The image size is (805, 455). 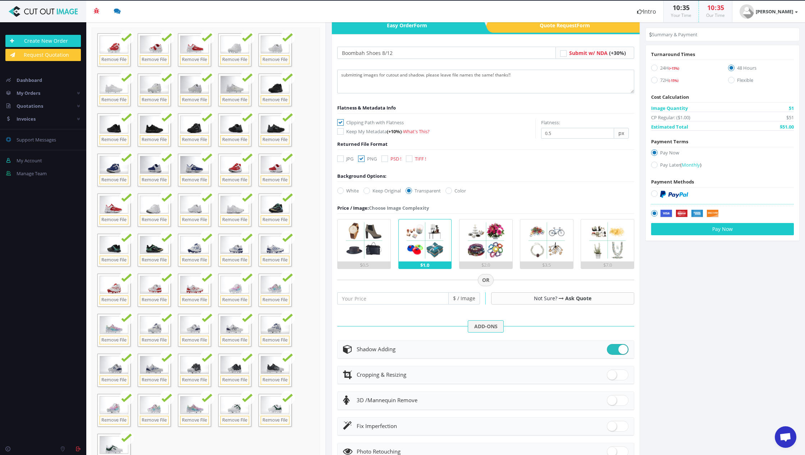 I want to click on label: 24H, so click(x=683, y=69).